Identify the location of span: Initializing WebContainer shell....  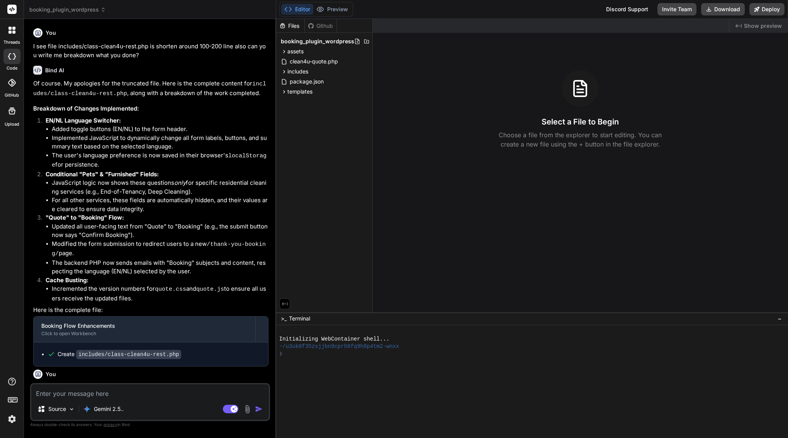
(334, 339).